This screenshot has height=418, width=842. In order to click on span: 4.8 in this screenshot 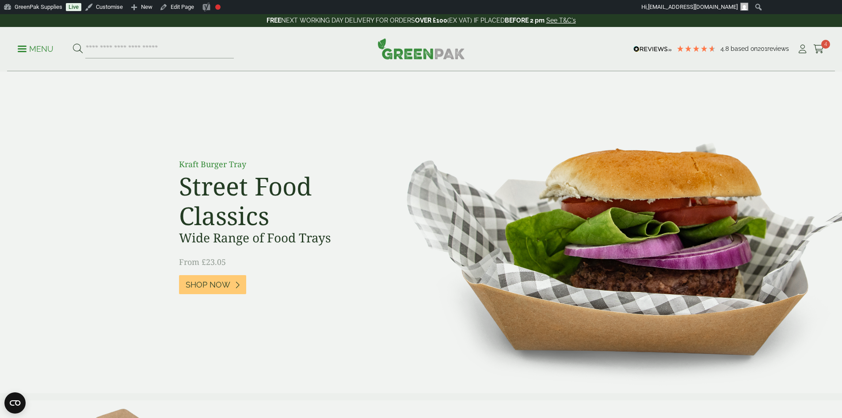, I will do `click(726, 49)`.